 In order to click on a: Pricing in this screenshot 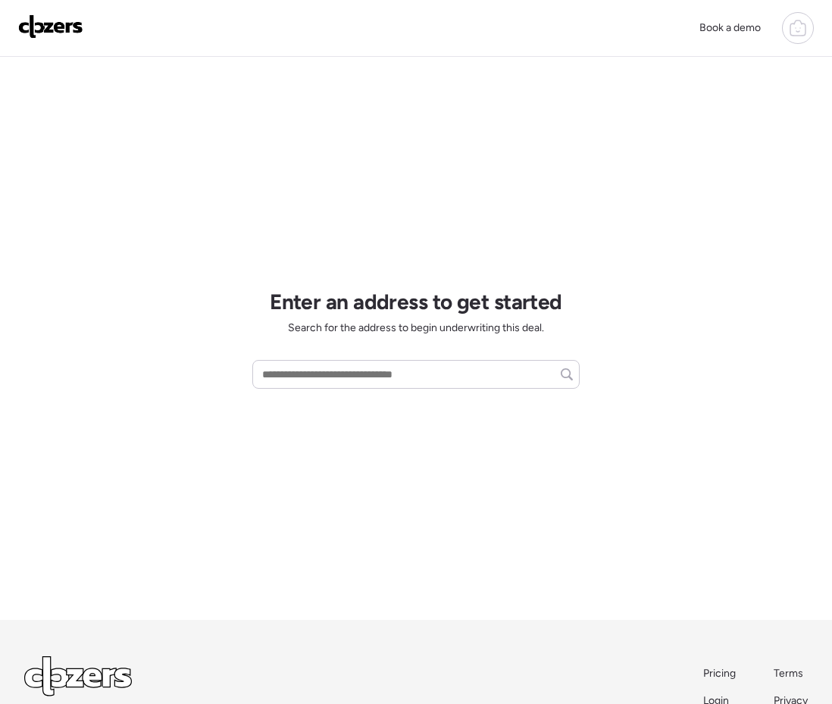, I will do `click(720, 673)`.